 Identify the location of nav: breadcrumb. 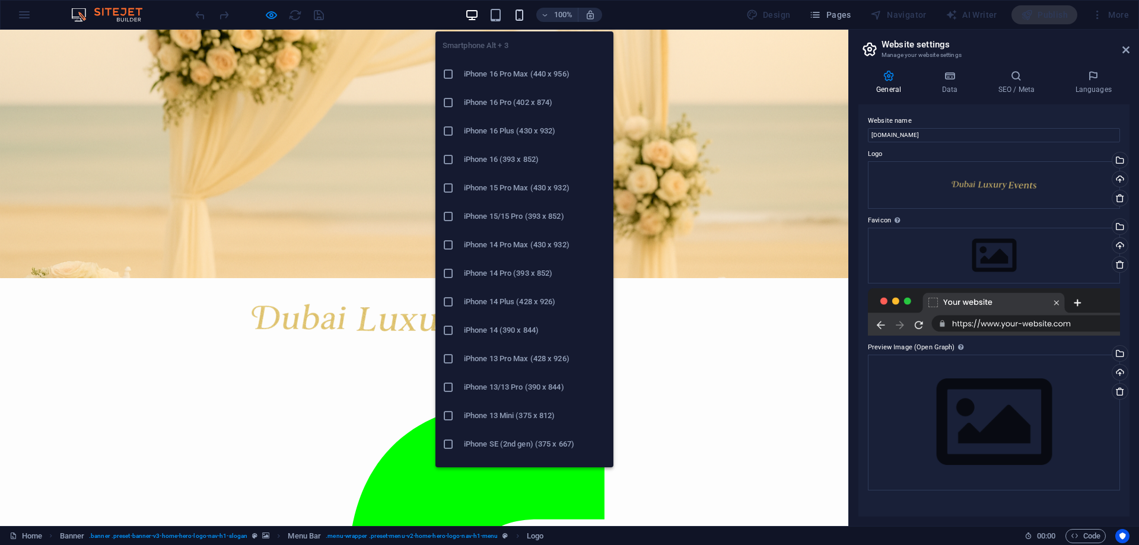
(302, 536).